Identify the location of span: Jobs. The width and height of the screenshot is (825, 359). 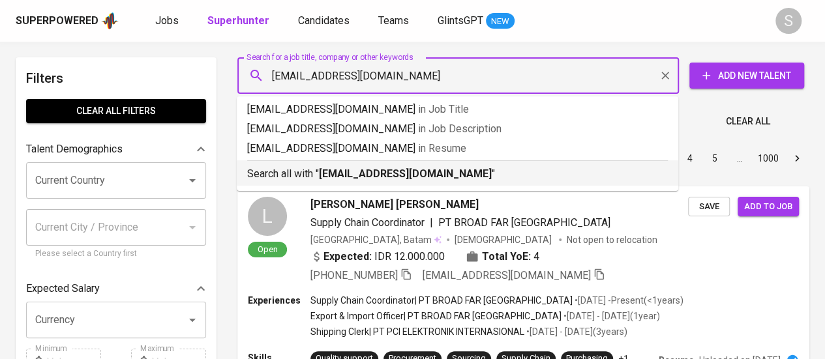
(167, 20).